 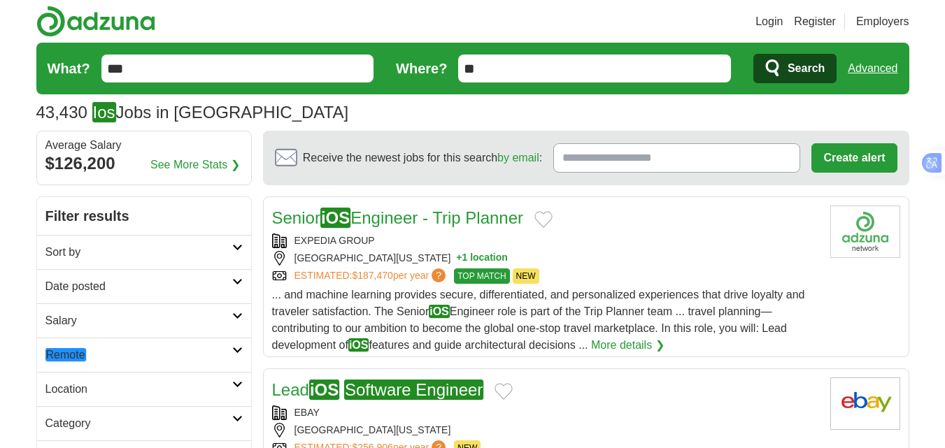 I want to click on span: $187,470, so click(x=372, y=276).